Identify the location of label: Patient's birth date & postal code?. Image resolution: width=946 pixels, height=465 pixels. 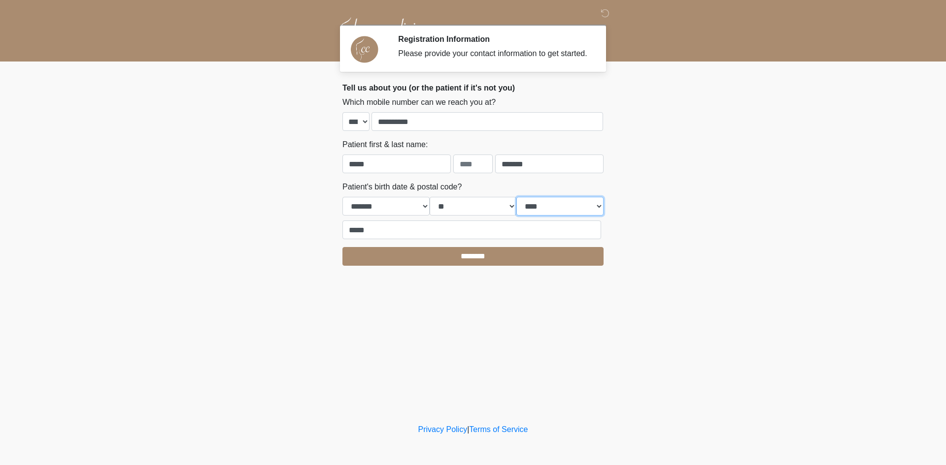
(402, 187).